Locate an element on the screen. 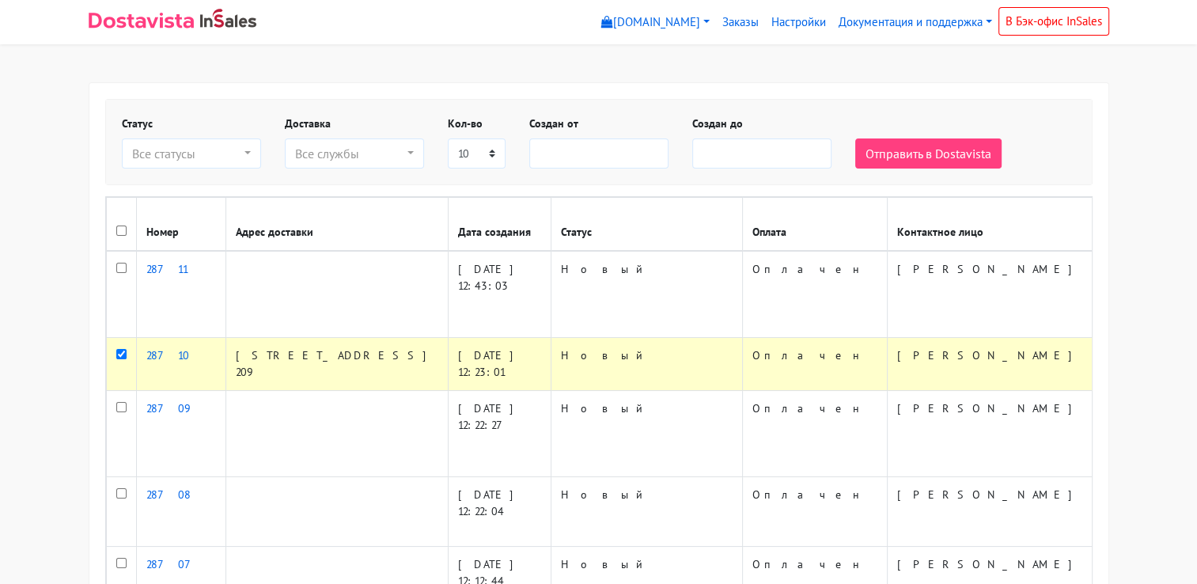 The height and width of the screenshot is (584, 1197). label: Доставка is located at coordinates (308, 123).